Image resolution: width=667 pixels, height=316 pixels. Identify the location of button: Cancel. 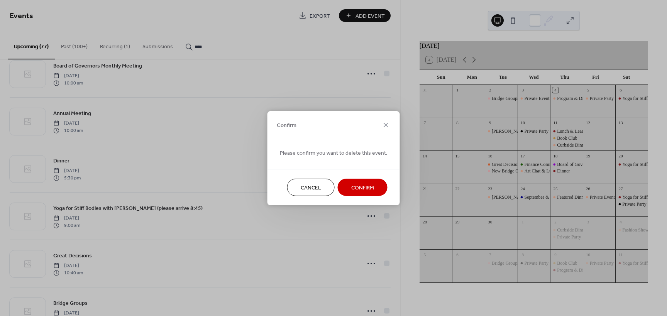
(311, 187).